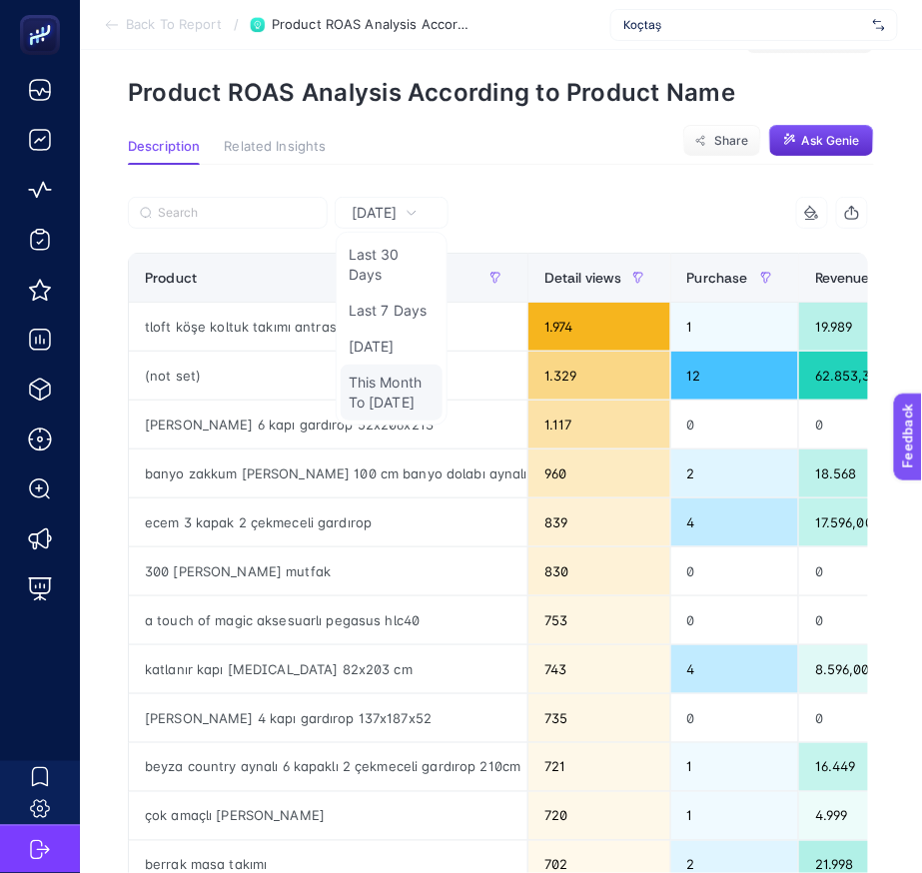  Describe the element at coordinates (328, 523) in the screenshot. I see `div: ecem 3 kapak 2 çekmeceli gardırop` at that location.